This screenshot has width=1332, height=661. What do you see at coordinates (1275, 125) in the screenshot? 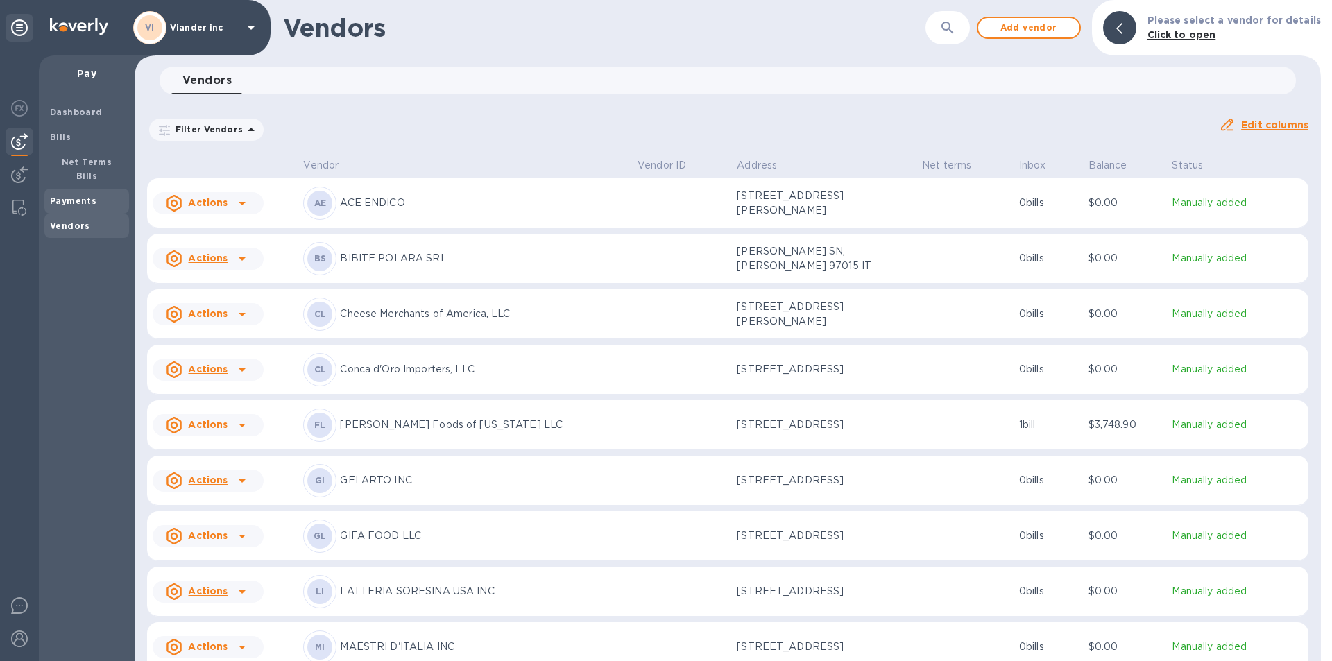
I see `u: Edit columns` at bounding box center [1275, 125].